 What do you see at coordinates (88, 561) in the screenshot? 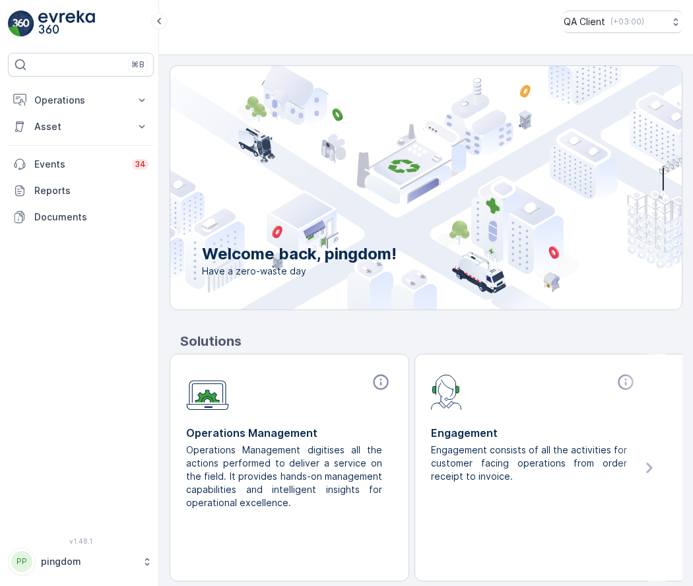
I see `p: pingdom` at bounding box center [88, 561].